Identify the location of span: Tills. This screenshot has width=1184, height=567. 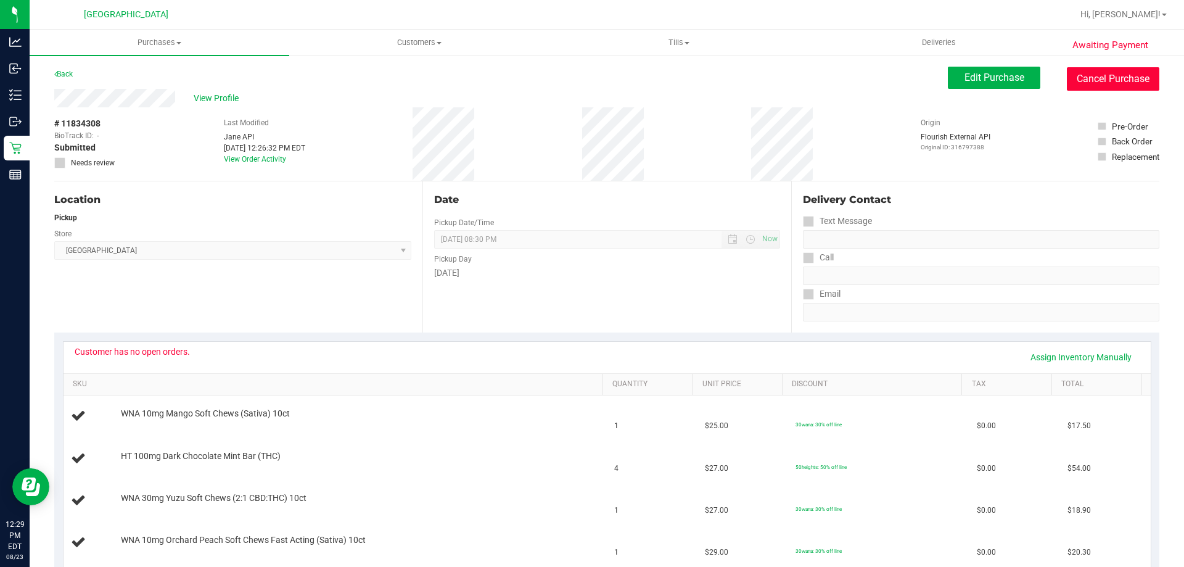
(678, 43).